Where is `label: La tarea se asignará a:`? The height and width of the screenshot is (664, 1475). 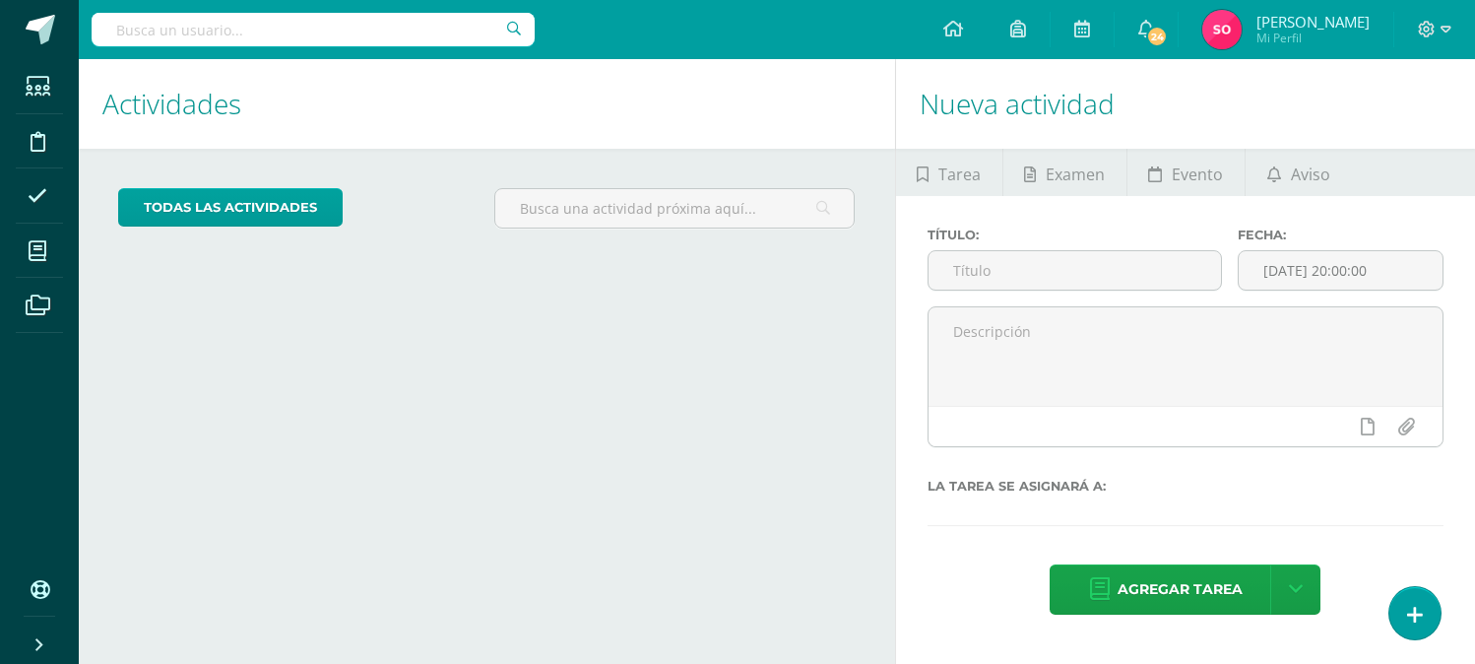
label: La tarea se asignará a: is located at coordinates (1186, 486).